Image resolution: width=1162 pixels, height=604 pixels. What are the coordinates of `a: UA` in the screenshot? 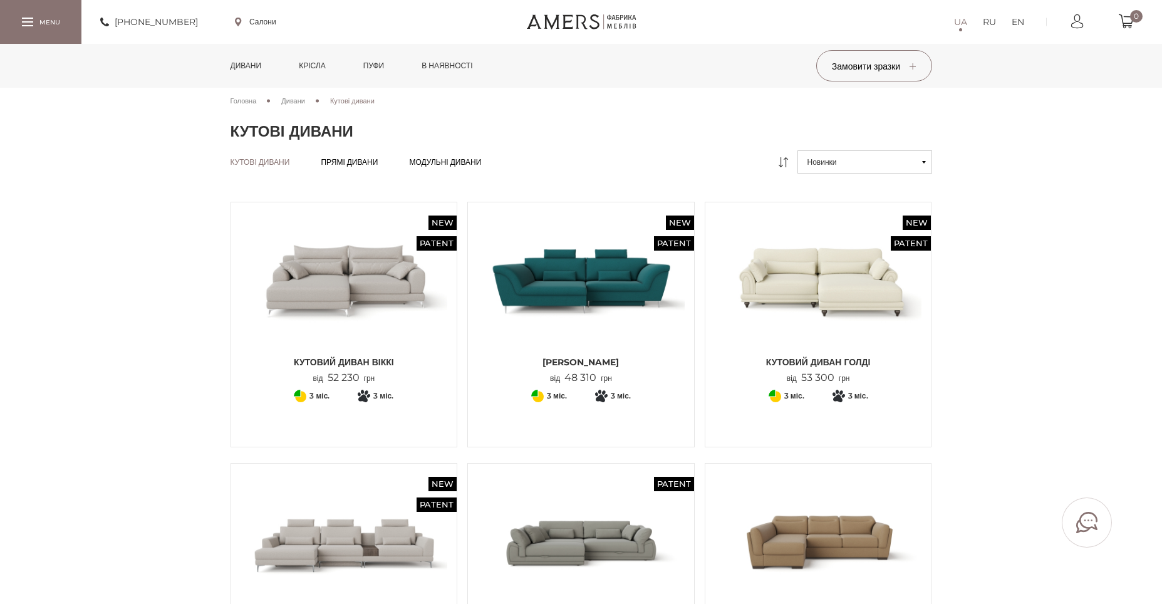 It's located at (961, 22).